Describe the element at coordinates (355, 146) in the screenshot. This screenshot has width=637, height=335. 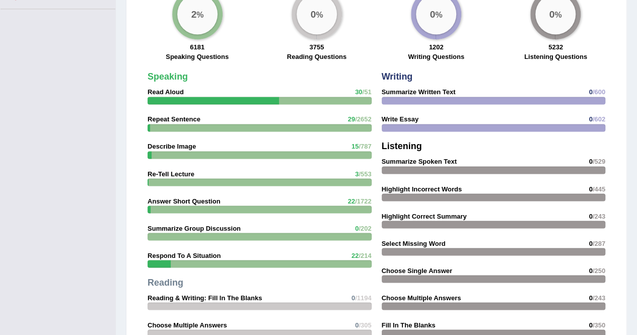
I see `span: 15` at that location.